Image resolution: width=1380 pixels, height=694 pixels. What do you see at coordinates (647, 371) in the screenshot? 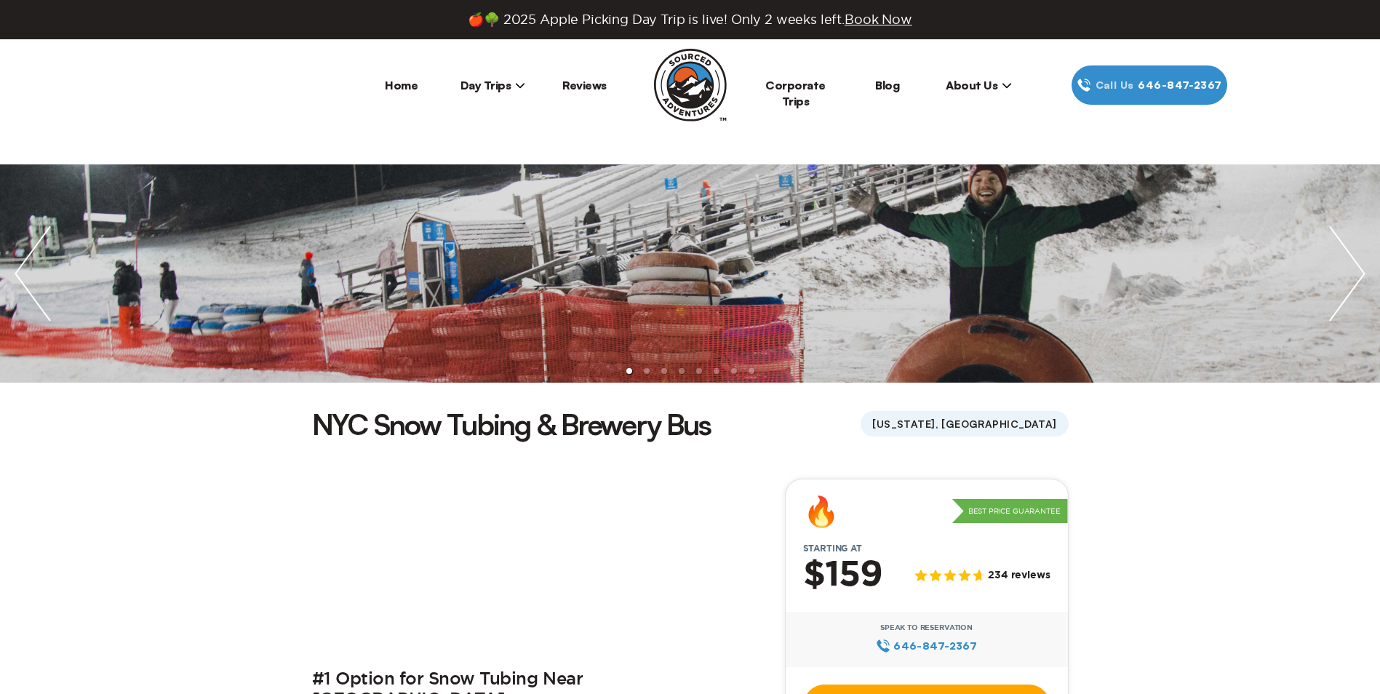
I see `li: slide item 2` at bounding box center [647, 371].